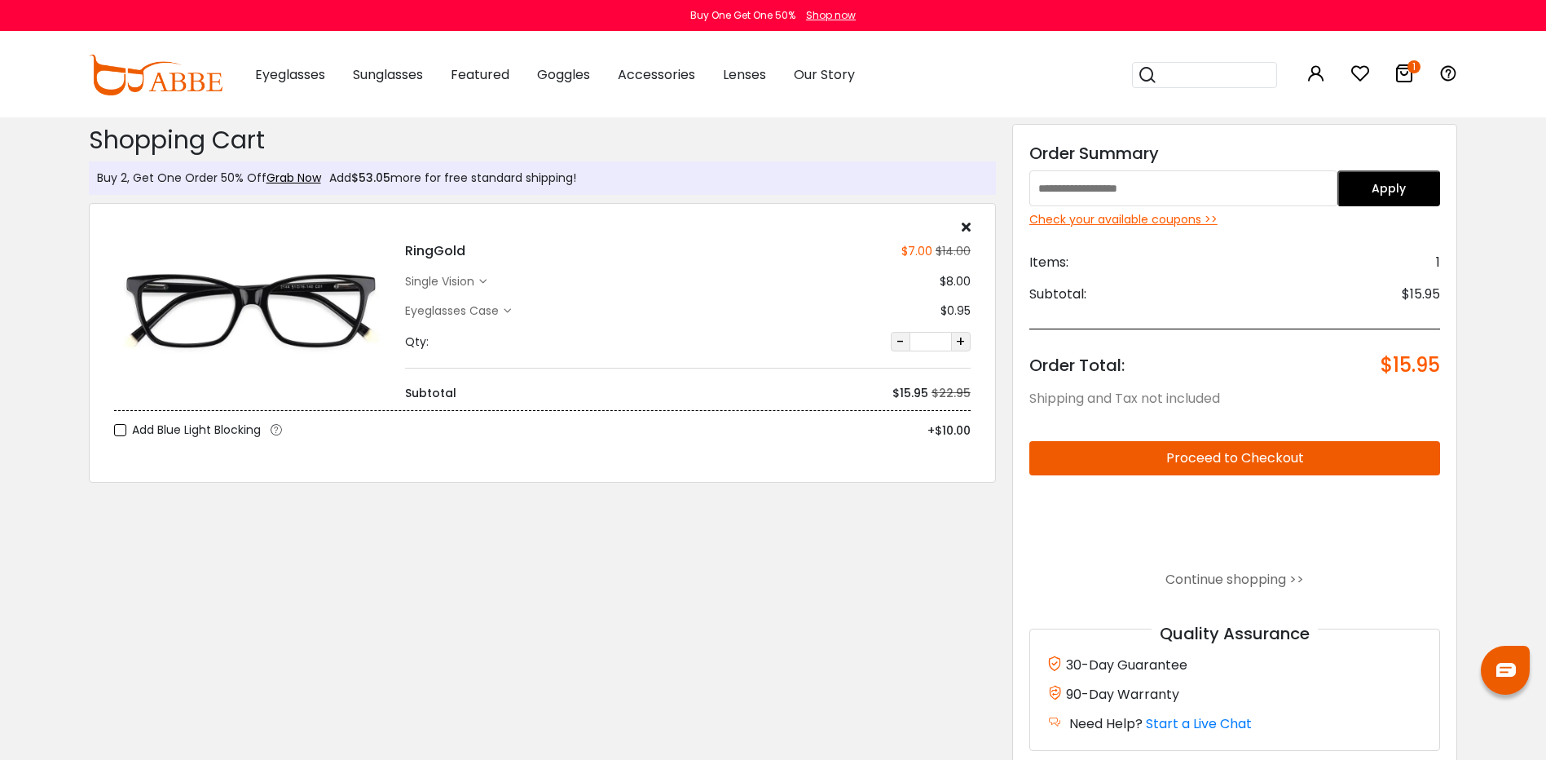 The image size is (1546, 760). What do you see at coordinates (826, 15) in the screenshot?
I see `a: Shop now` at bounding box center [826, 15].